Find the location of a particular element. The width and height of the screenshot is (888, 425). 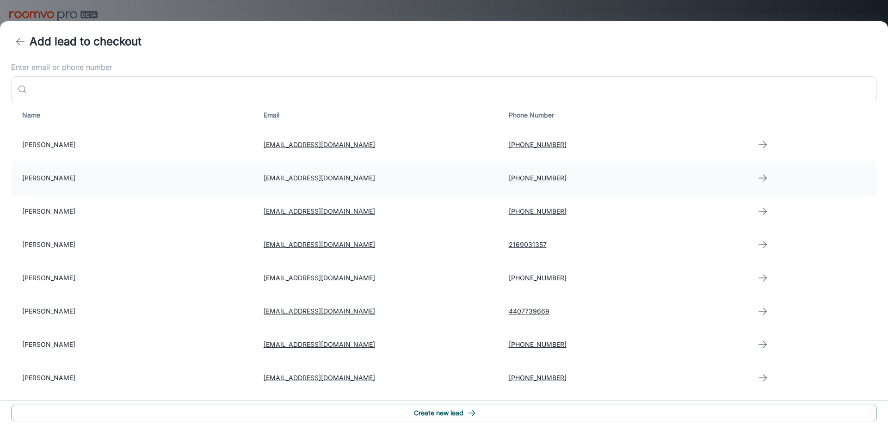

th: Phone Number is located at coordinates (624, 115).